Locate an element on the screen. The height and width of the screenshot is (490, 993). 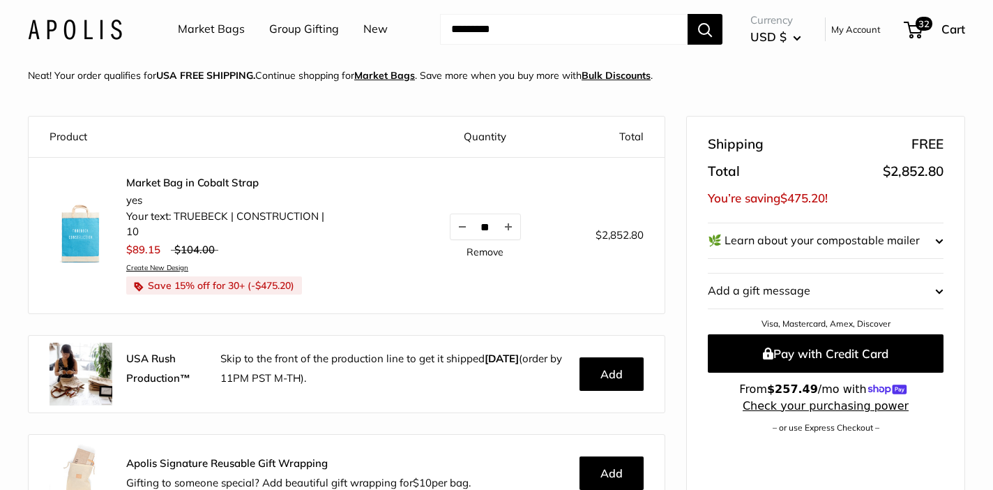
span: You’re saving ! is located at coordinates (768, 197).